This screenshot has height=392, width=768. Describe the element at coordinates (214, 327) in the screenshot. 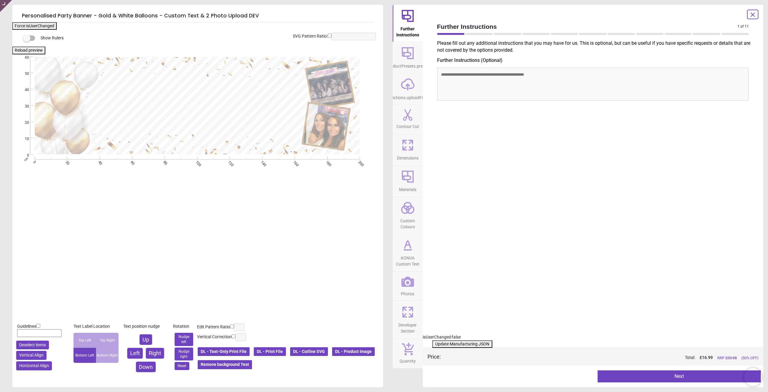

I see `label: Edit Pattern Ratio` at that location.